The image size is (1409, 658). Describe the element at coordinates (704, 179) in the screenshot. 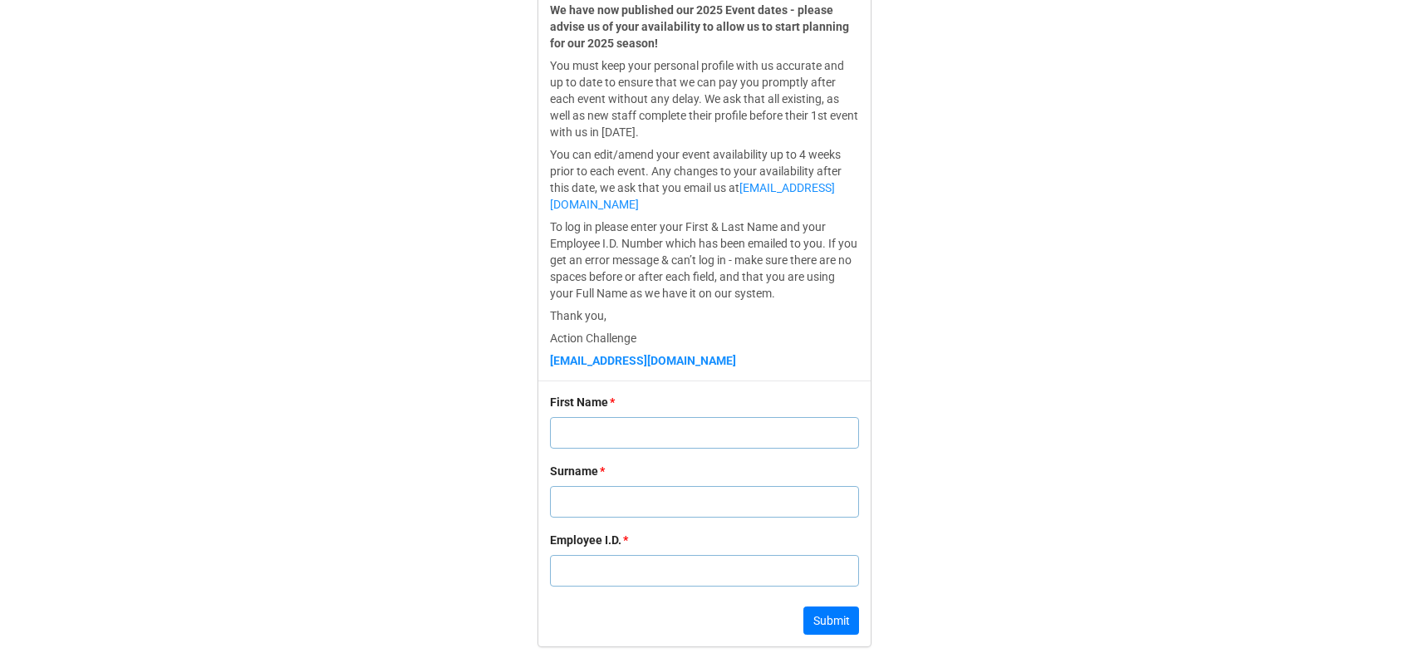

I see `p: You can edit/amend your event availability up to 4 weeks prior to each event. Any changes to your...` at that location.